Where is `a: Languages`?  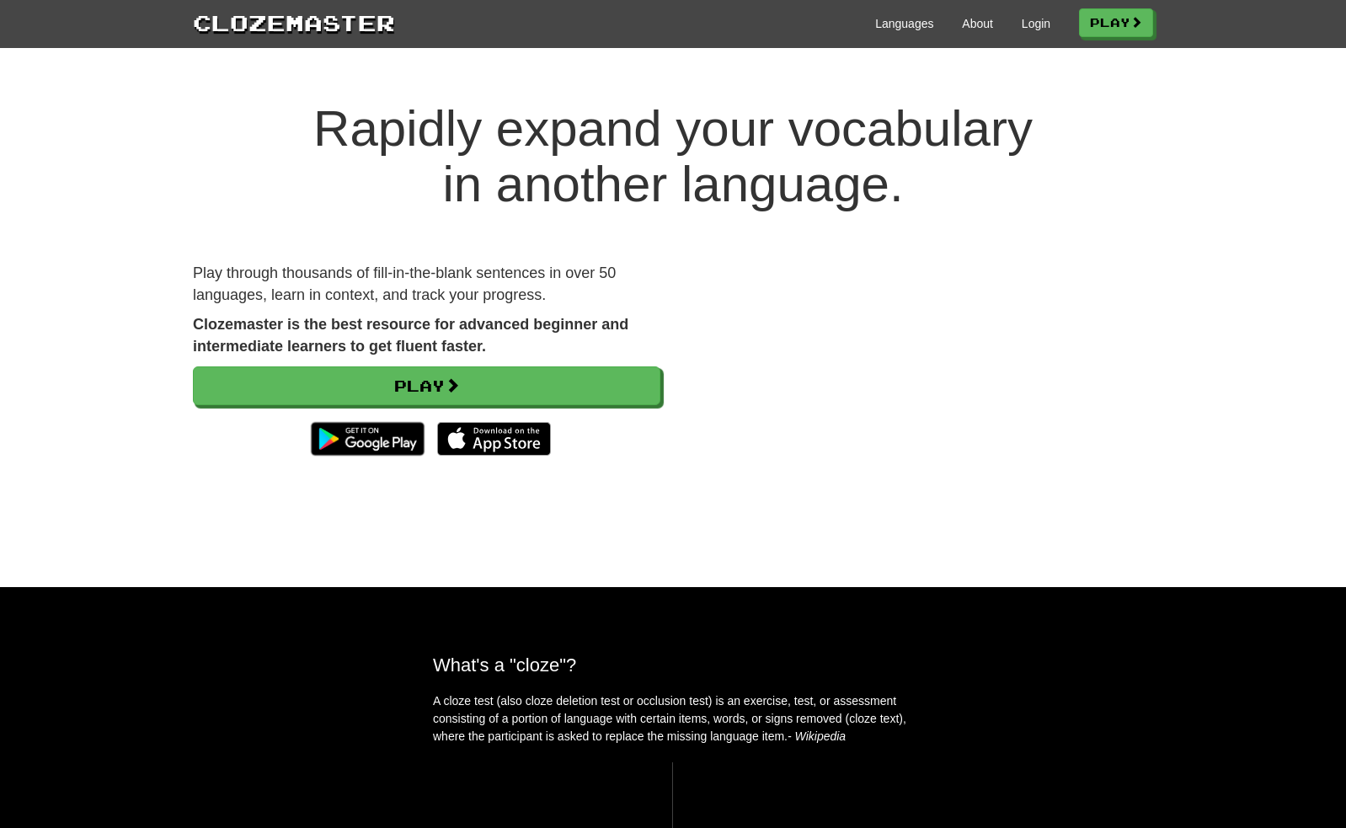 a: Languages is located at coordinates (904, 24).